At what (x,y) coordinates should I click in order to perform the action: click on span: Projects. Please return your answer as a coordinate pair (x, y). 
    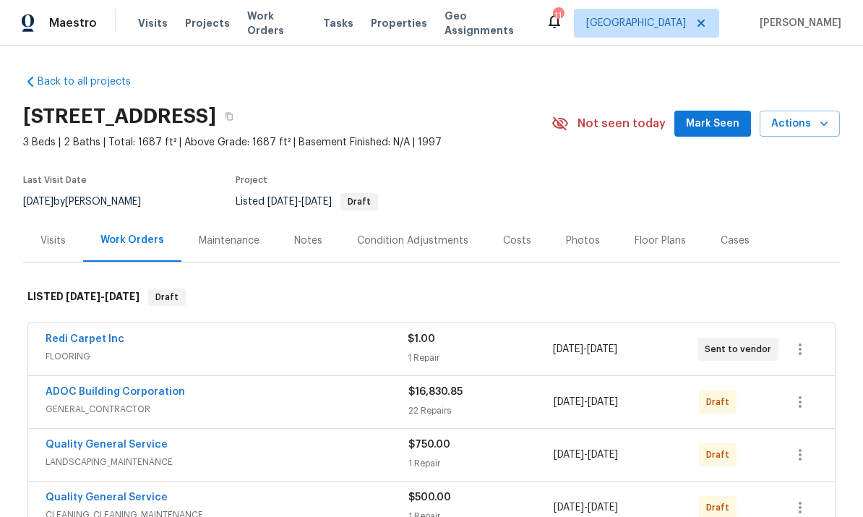
    Looking at the image, I should click on (207, 23).